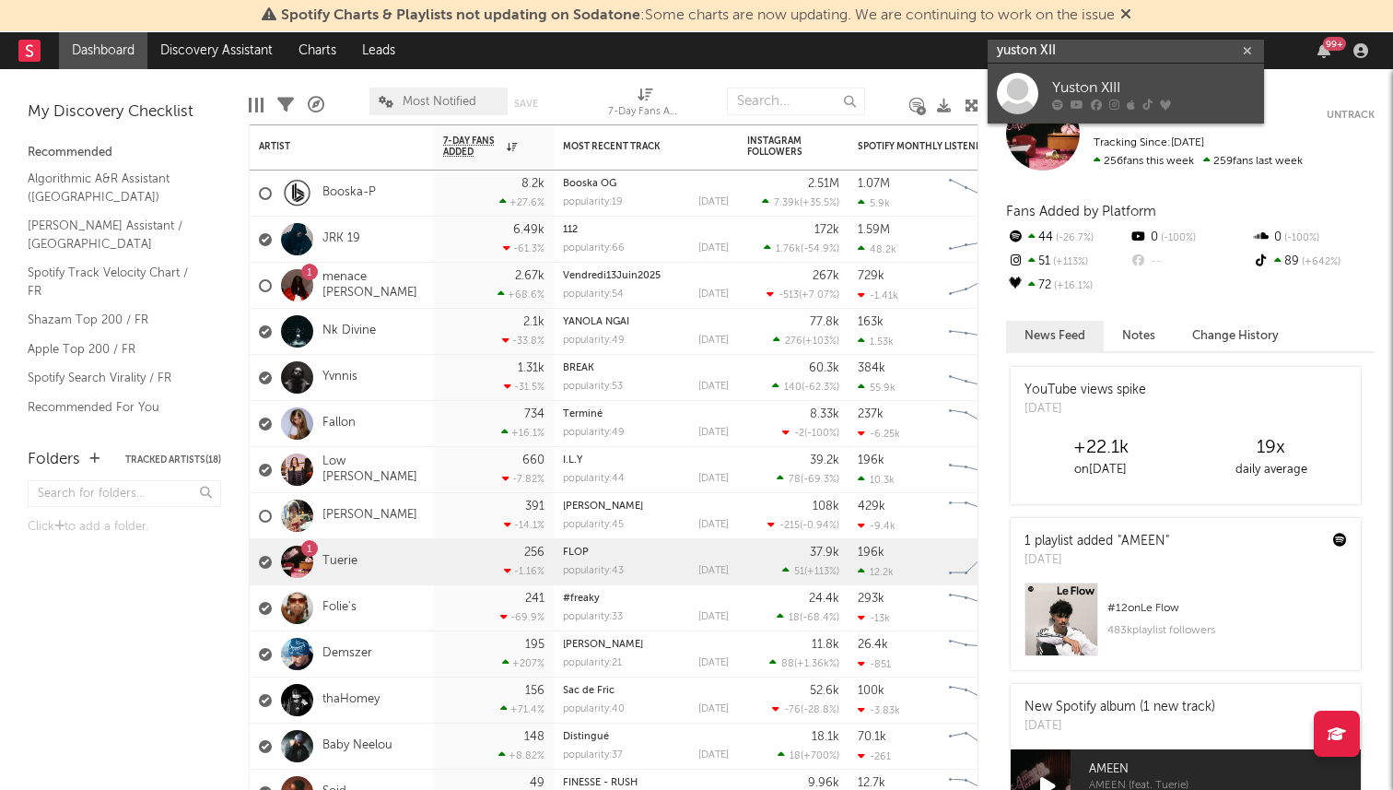 The width and height of the screenshot is (1393, 790). I want to click on button: Save, so click(526, 103).